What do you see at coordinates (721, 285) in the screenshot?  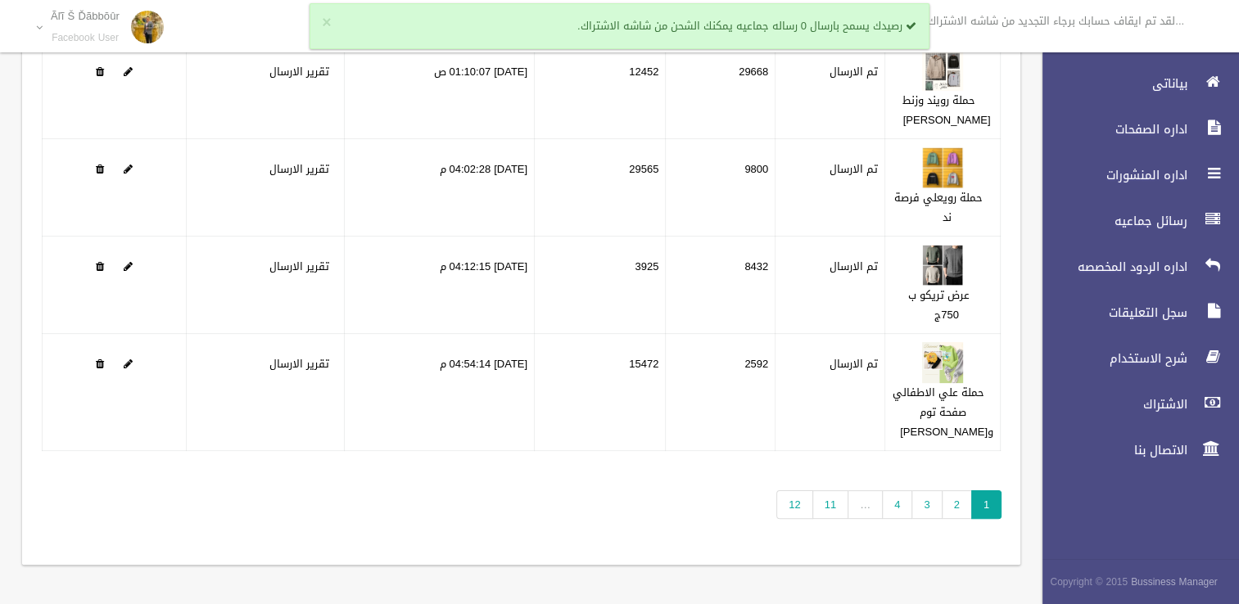 I see `td: 8432` at bounding box center [721, 285].